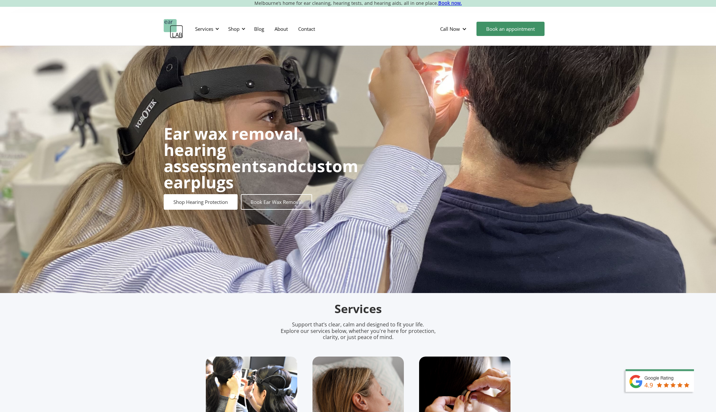  Describe the element at coordinates (510, 29) in the screenshot. I see `a: Book an appointment` at that location.